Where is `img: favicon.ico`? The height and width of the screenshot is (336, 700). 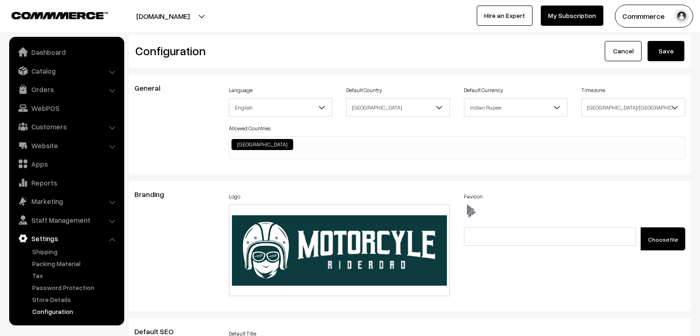 img: favicon.ico is located at coordinates (471, 211).